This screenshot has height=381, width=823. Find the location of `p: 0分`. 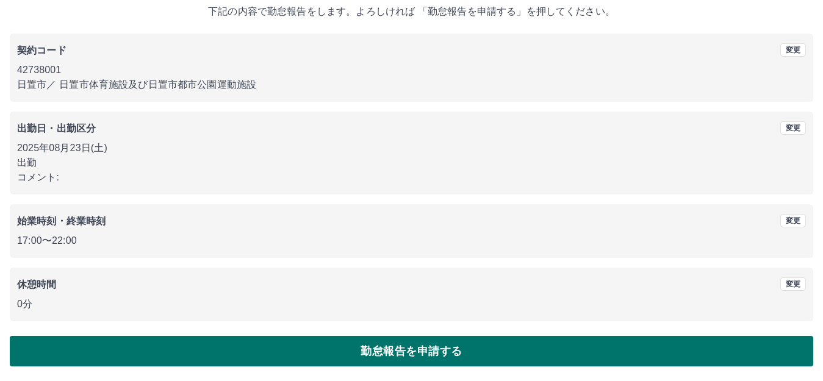

p: 0分 is located at coordinates (411, 304).